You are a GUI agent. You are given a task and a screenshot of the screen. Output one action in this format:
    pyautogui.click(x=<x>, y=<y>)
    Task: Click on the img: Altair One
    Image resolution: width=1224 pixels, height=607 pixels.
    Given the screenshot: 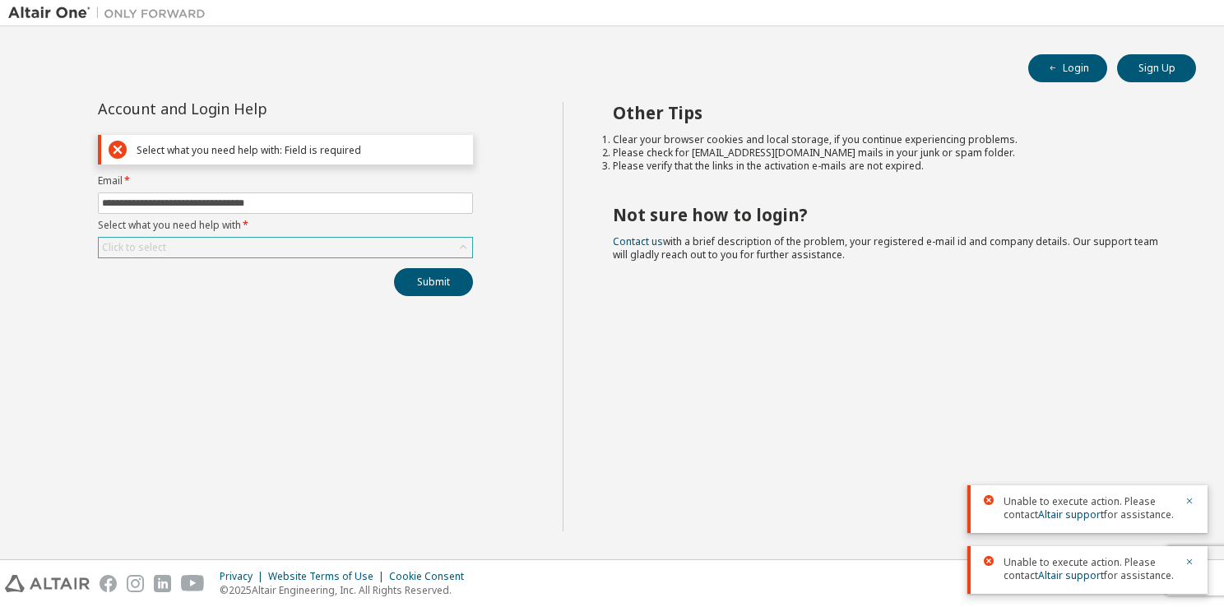 What is the action you would take?
    pyautogui.click(x=111, y=13)
    